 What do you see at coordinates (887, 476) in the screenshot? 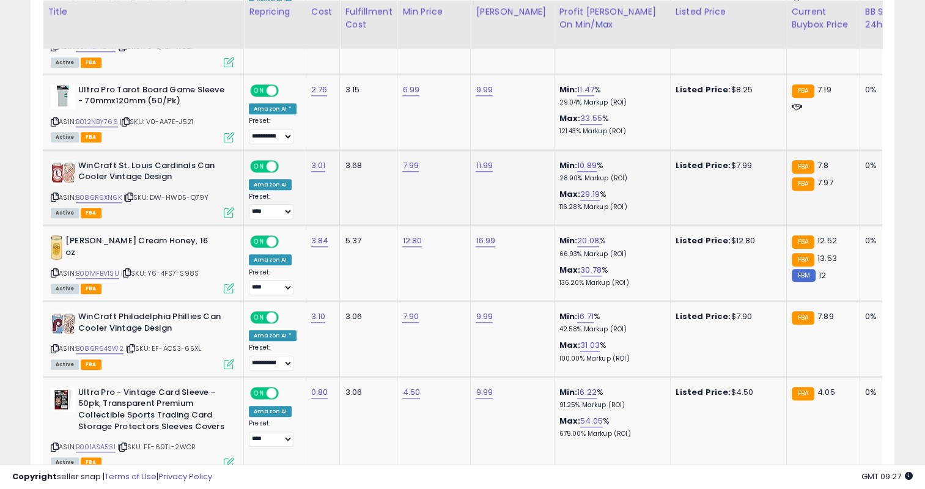
I see `span: 2025-08-11 09:27 GMT` at bounding box center [887, 476].